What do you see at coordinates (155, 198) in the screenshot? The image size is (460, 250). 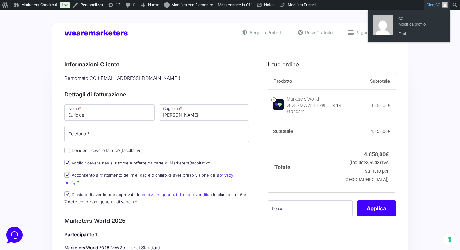 I see `label: Dichiaro di aver letto e approvato le e le clausole n. 6 e 7 delle condizioni generali di vendita` at bounding box center [155, 198].